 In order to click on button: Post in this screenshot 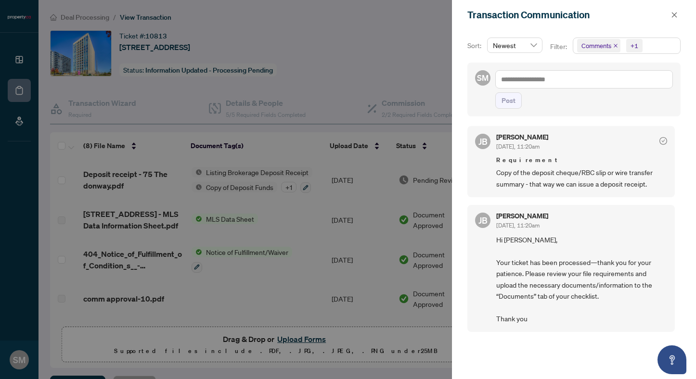, I will do `click(508, 101)`.